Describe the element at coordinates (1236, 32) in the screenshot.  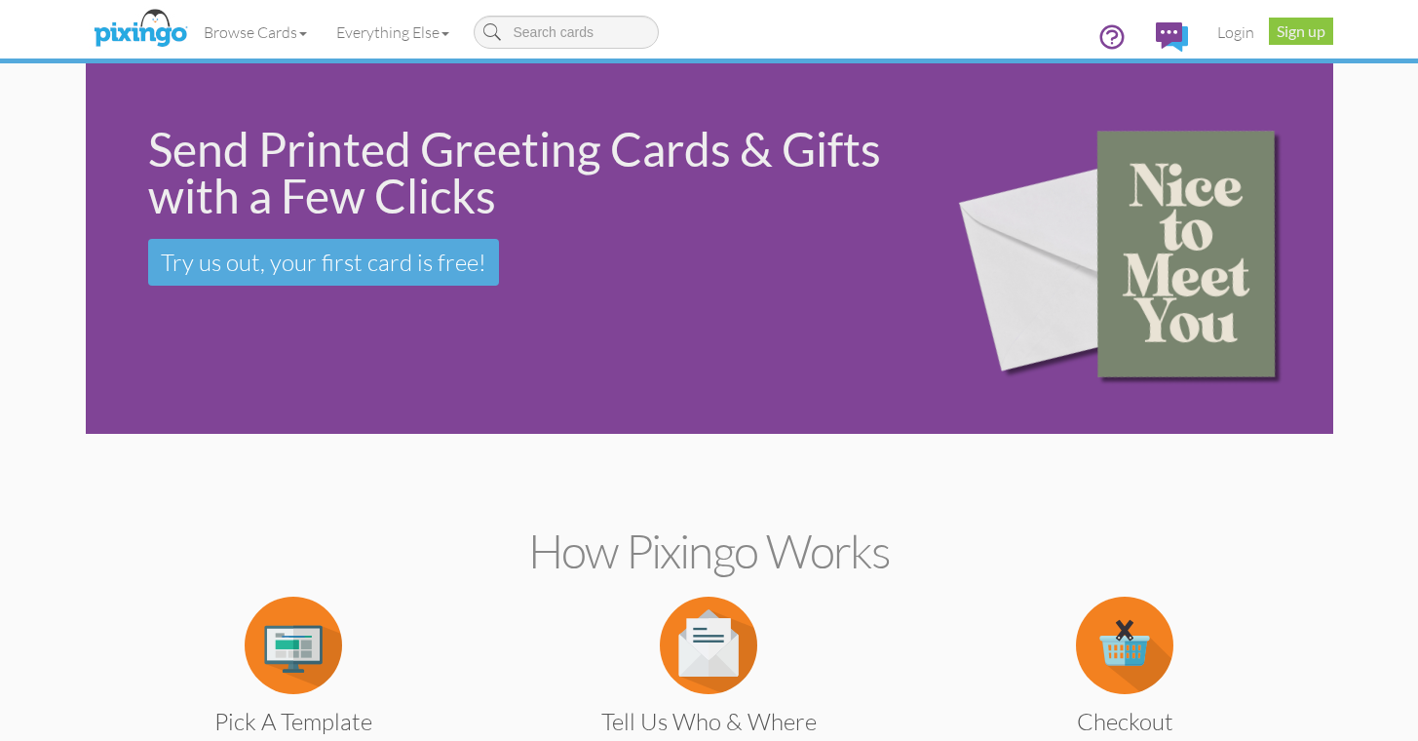
I see `a: Login` at that location.